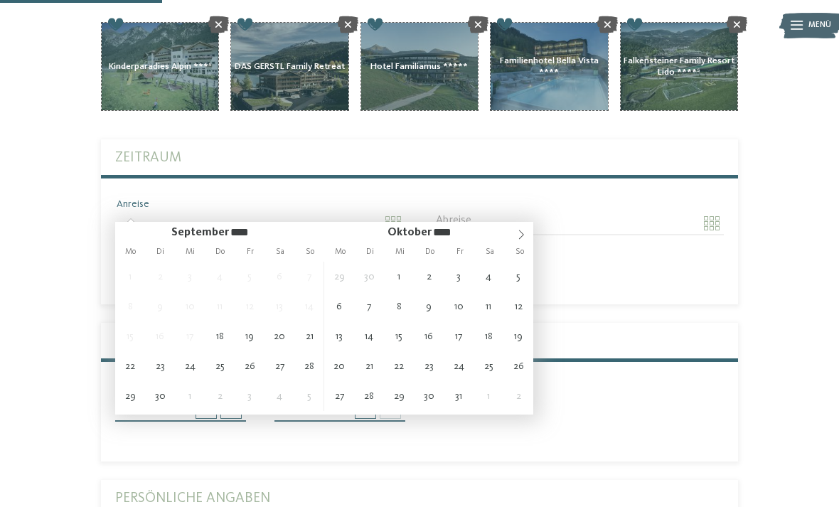  Describe the element at coordinates (220, 366) in the screenshot. I see `span: September 25, 2025` at that location.